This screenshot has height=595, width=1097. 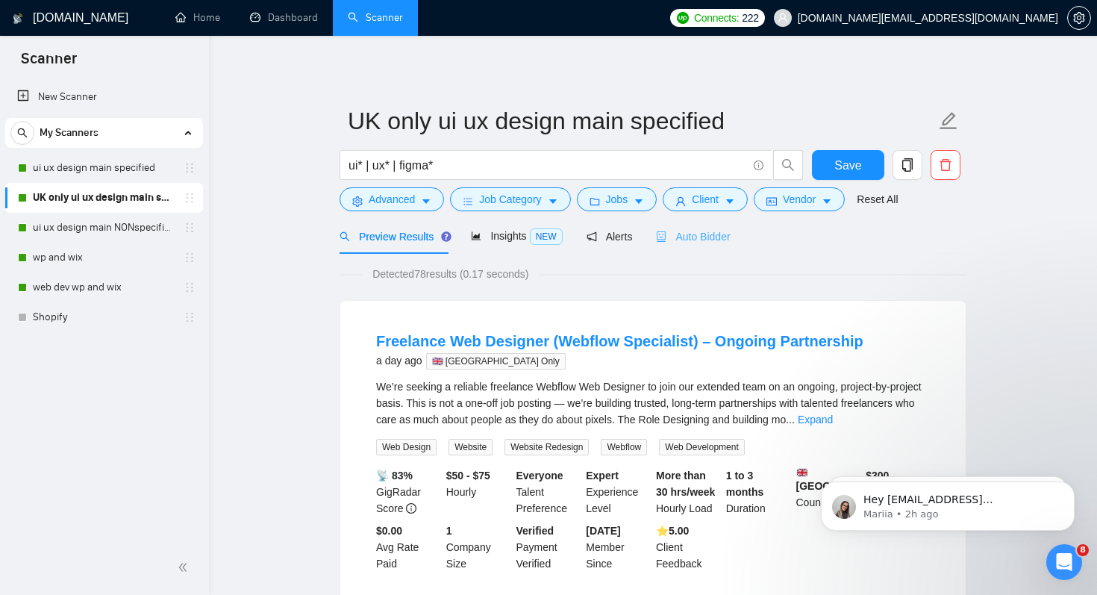 What do you see at coordinates (949, 121) in the screenshot?
I see `span: edit` at bounding box center [949, 121].